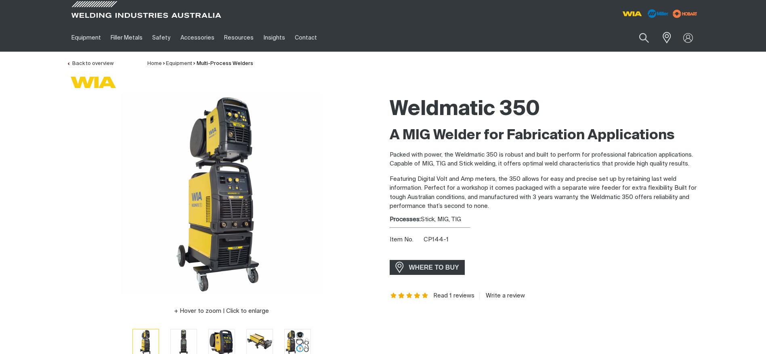 The image size is (766, 354). What do you see at coordinates (305, 38) in the screenshot?
I see `a: Contact` at bounding box center [305, 38].